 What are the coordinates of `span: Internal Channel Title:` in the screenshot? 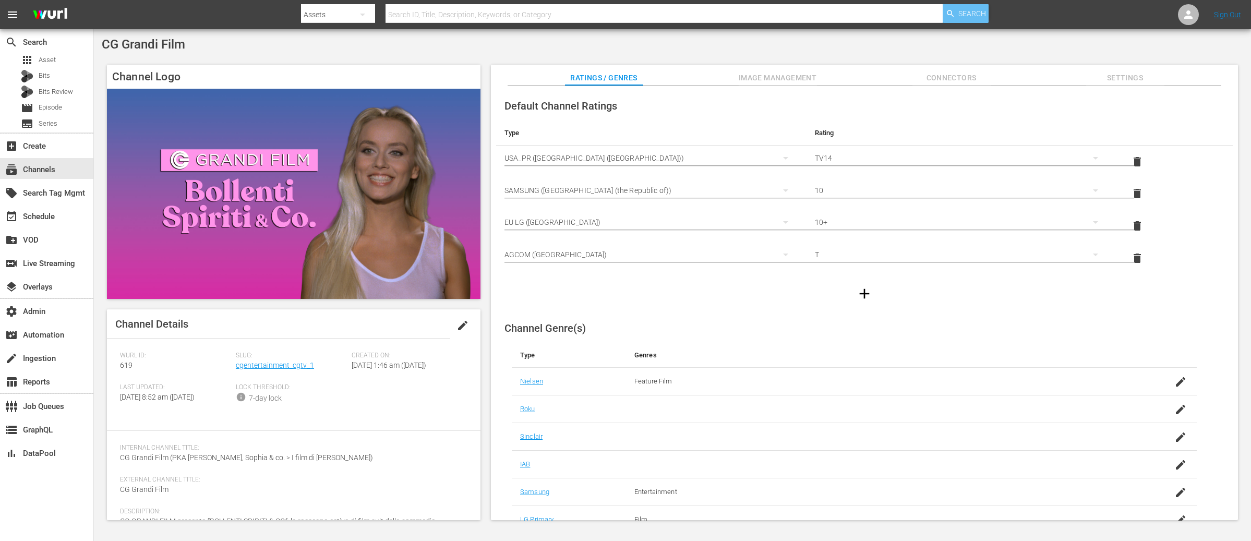 It's located at (291, 448).